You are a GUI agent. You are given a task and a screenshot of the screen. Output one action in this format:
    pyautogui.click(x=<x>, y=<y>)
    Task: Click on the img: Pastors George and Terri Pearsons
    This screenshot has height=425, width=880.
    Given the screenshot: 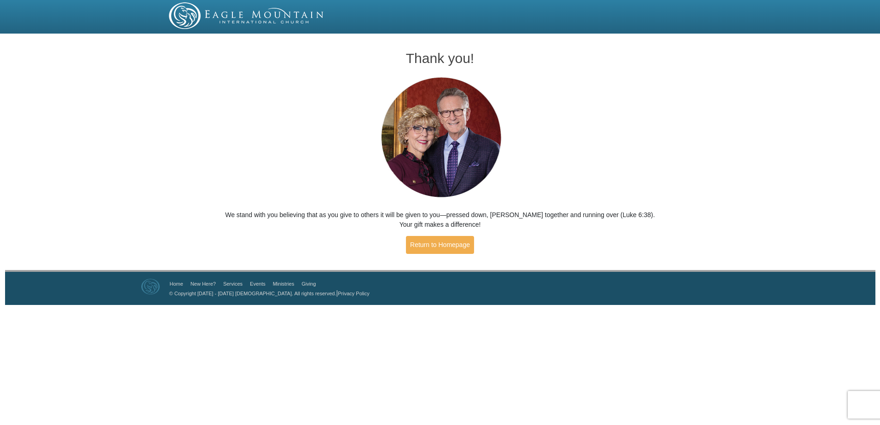 What is the action you would take?
    pyautogui.click(x=440, y=138)
    